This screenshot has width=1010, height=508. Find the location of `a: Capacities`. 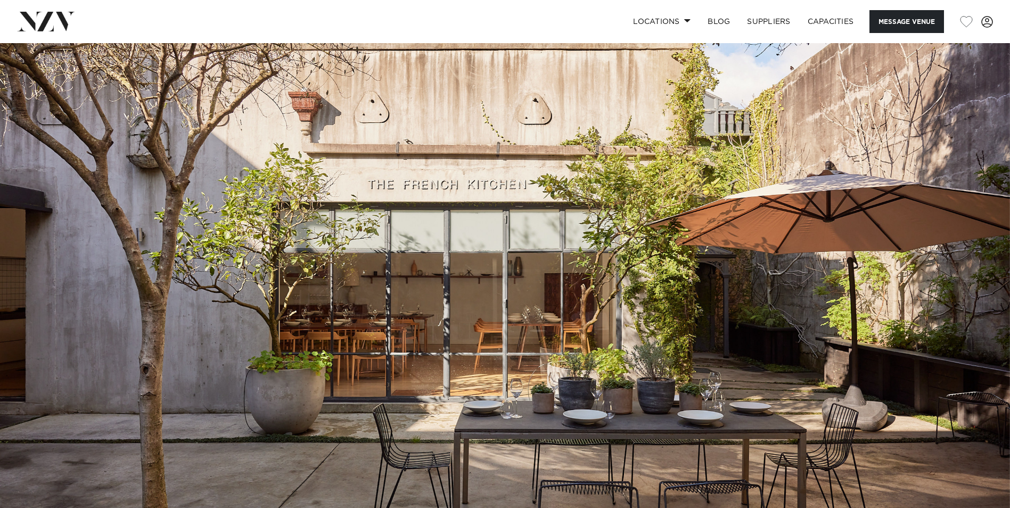

a: Capacities is located at coordinates (831, 21).